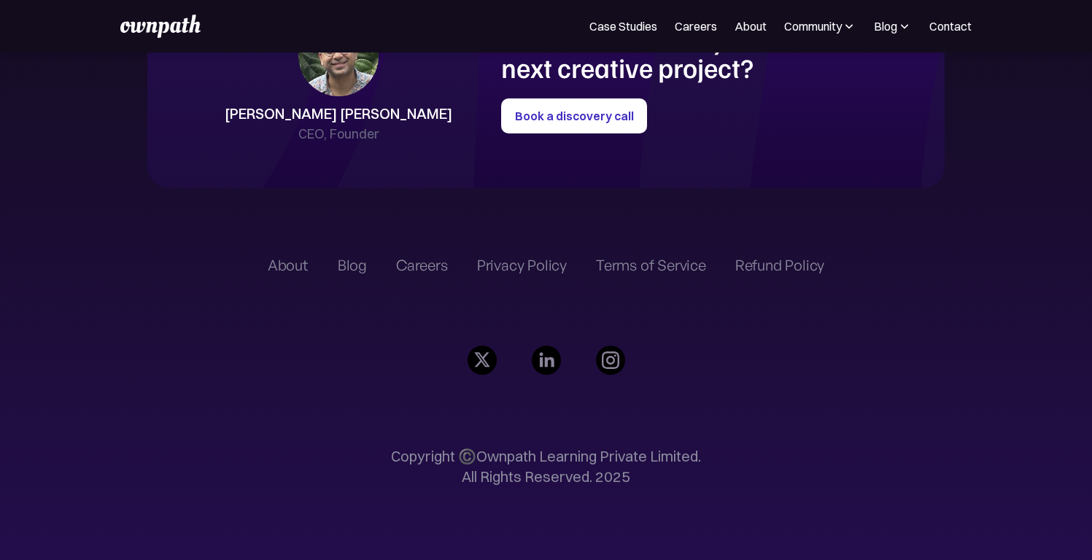  I want to click on div: About, so click(288, 266).